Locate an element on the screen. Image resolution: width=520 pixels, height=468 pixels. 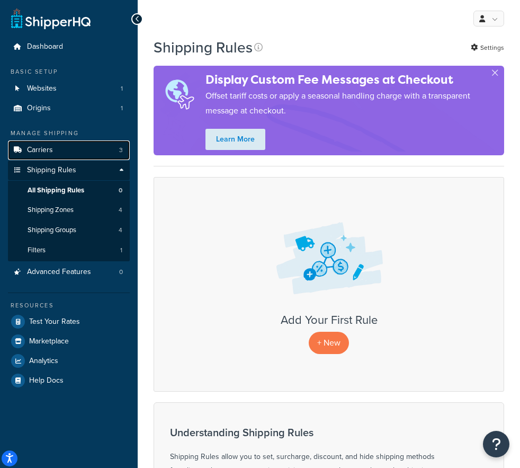
span: Advanced Features is located at coordinates (59, 272).